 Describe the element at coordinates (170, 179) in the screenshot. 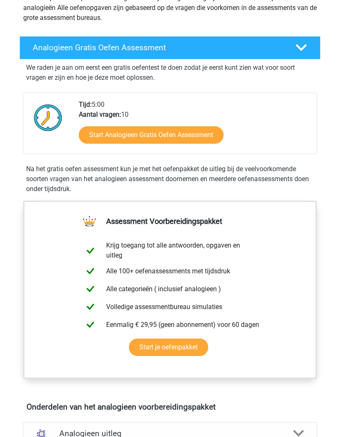

I see `div: Na het gratis oefen assessment kun je met het oefenpakket de uitleg bij de veelvoorkomende soorte...` at that location.